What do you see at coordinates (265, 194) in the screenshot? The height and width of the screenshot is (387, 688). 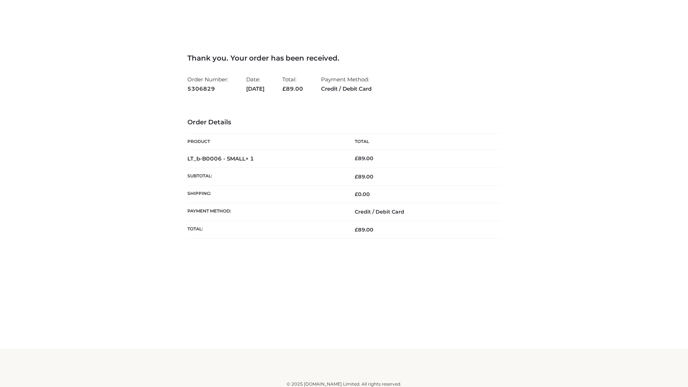 I see `th: Shipping:` at bounding box center [265, 194].